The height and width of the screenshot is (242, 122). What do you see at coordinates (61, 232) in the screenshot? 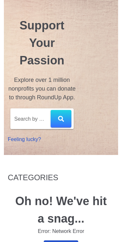
I see `p: Error: Network Error` at bounding box center [61, 232].